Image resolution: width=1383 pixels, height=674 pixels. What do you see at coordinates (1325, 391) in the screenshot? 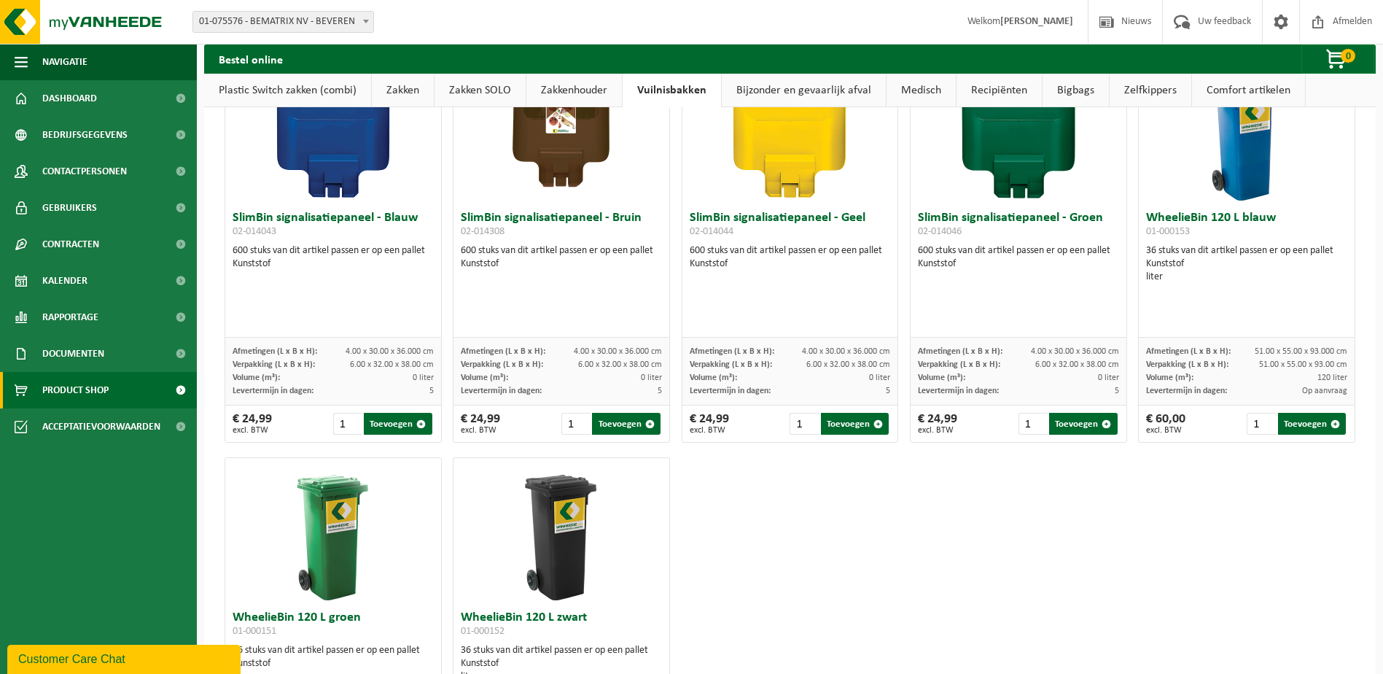
I see `span: Op aanvraag` at bounding box center [1325, 391].